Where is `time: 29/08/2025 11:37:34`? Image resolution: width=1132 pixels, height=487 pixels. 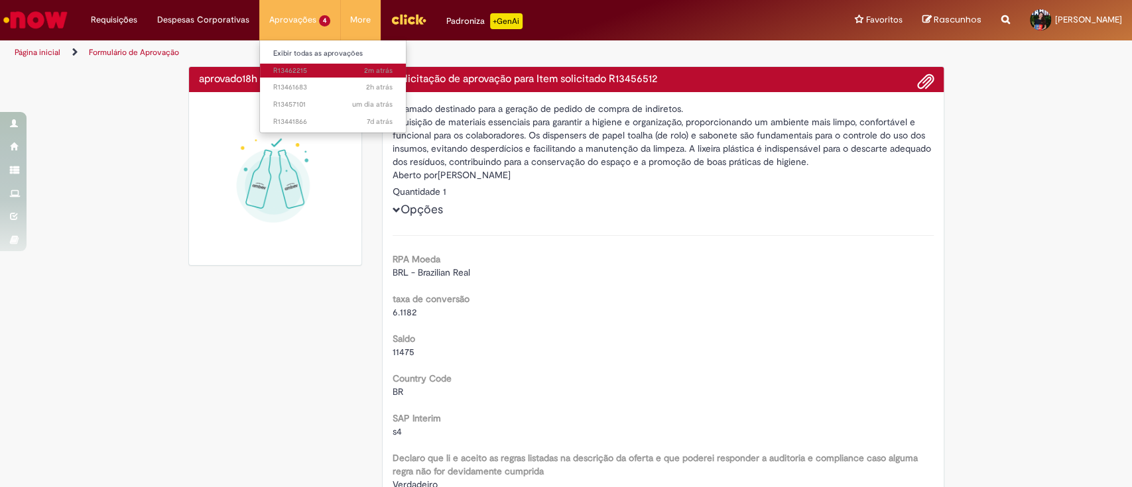
time: 29/08/2025 11:37:34 is located at coordinates (378, 70).